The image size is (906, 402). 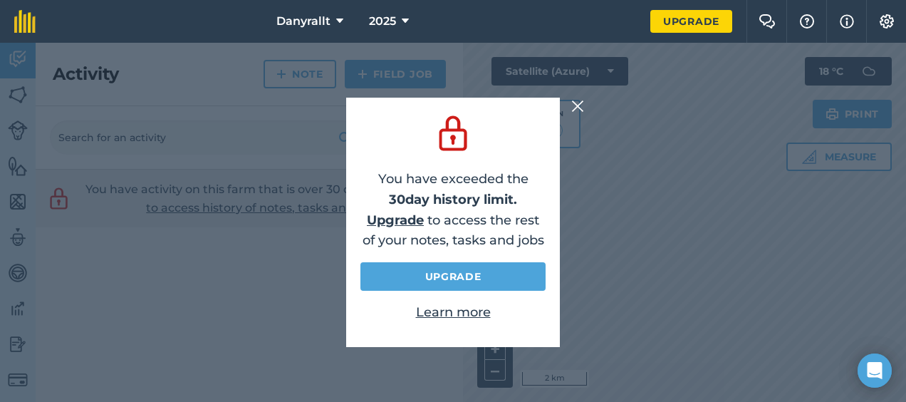 What do you see at coordinates (453, 189) in the screenshot?
I see `p: You have exceeded the` at bounding box center [453, 189].